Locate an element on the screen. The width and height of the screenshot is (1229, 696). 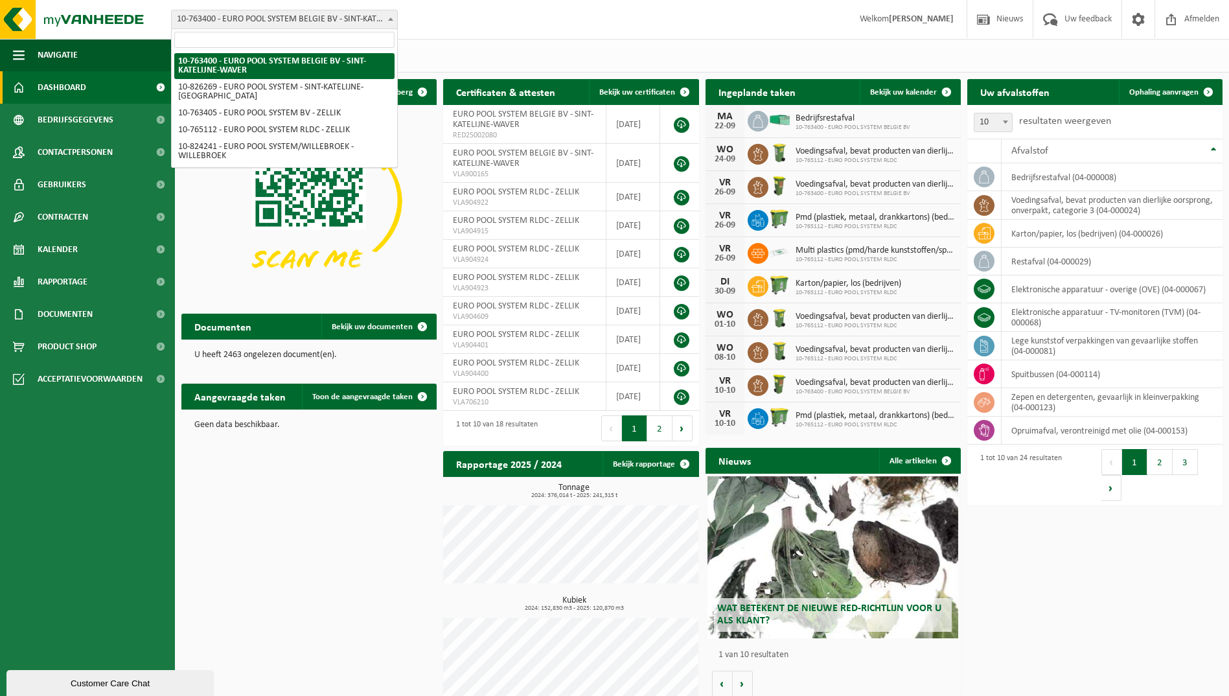
li: 10-763400 - EURO POOL SYSTEM BELGIE BV - SINT-KATELIJNE-WAVER is located at coordinates (284, 66).